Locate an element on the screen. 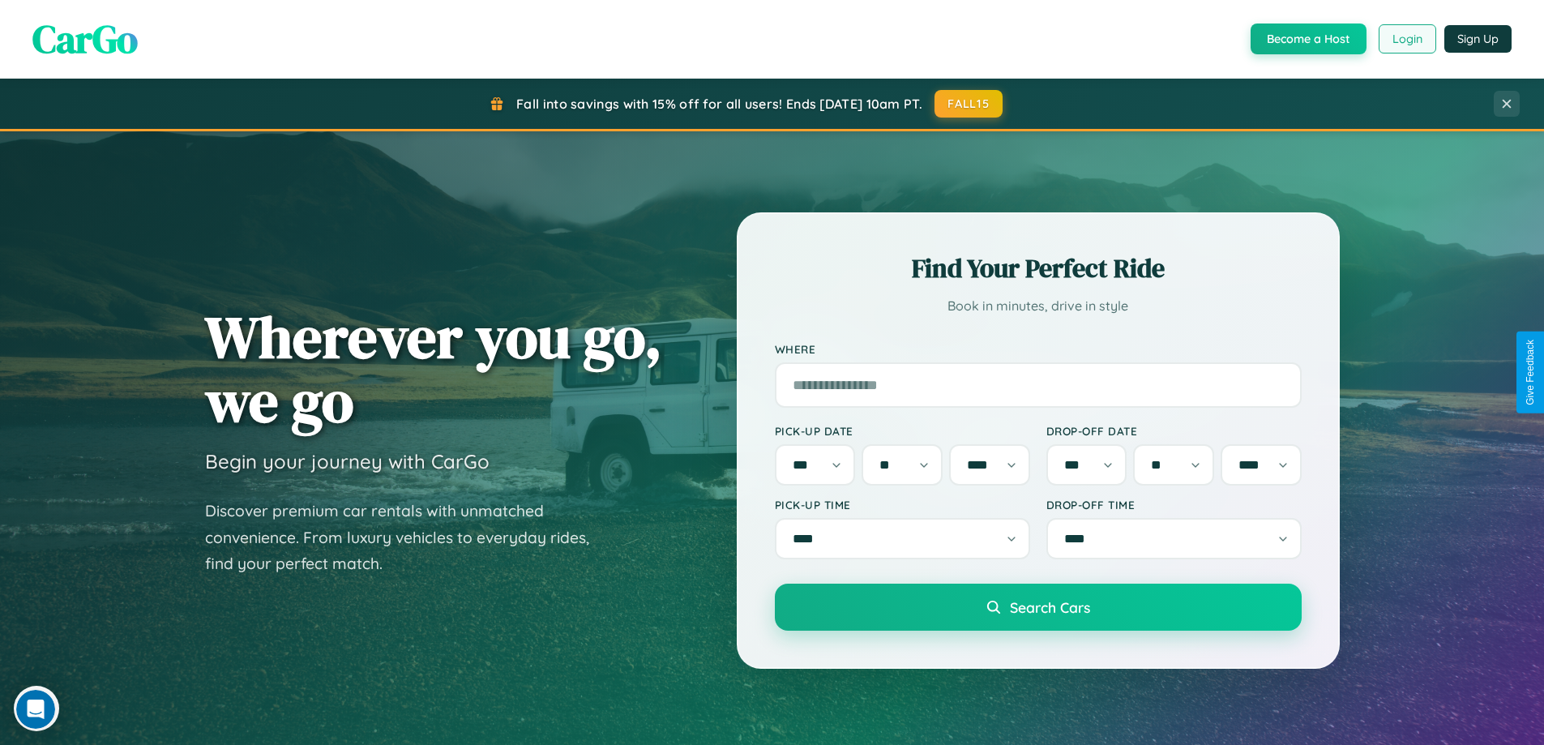 The height and width of the screenshot is (745, 1544). div: Give Feedback is located at coordinates (1531, 372).